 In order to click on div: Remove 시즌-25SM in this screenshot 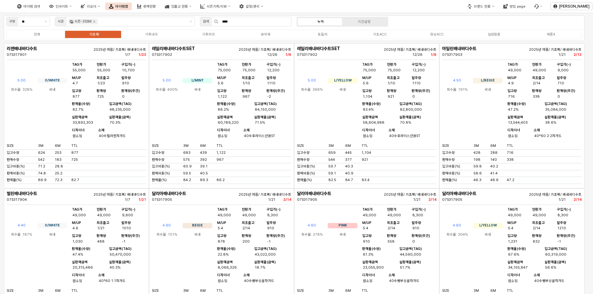, I will do `click(94, 22)`.